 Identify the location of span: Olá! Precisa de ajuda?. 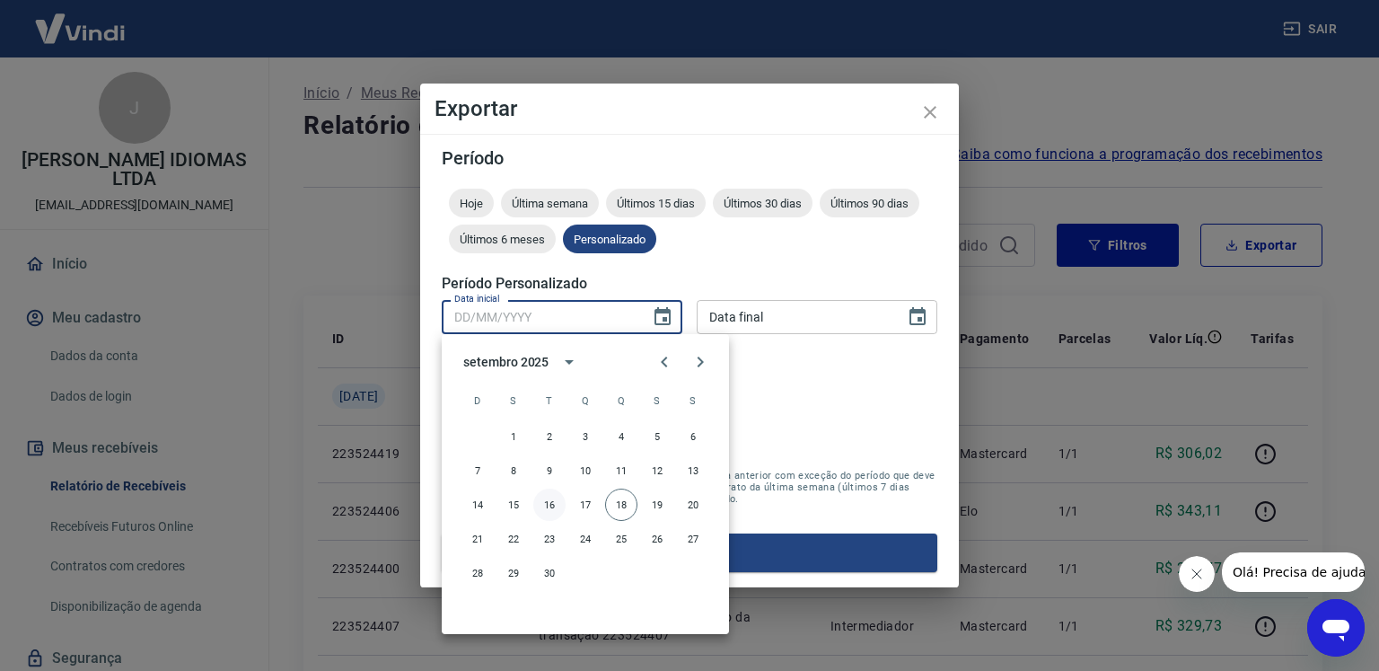
(81, 20).